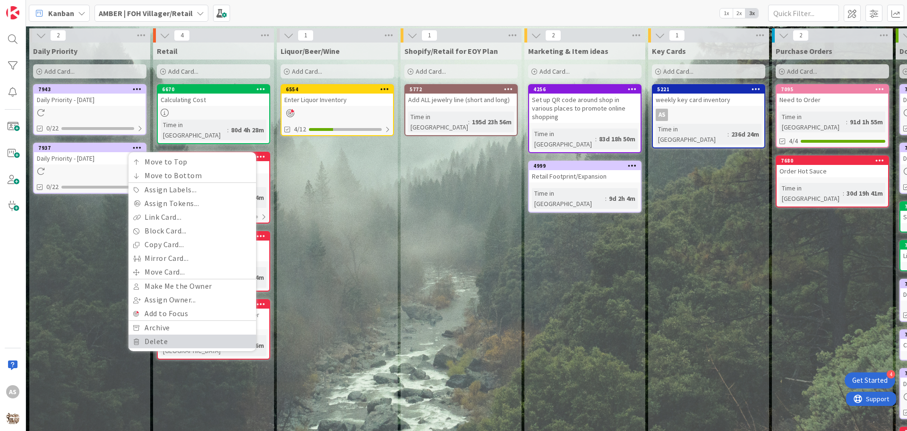  Describe the element at coordinates (585, 108) in the screenshot. I see `div: Set up QR code around shop in various places to promote online shopping` at that location.